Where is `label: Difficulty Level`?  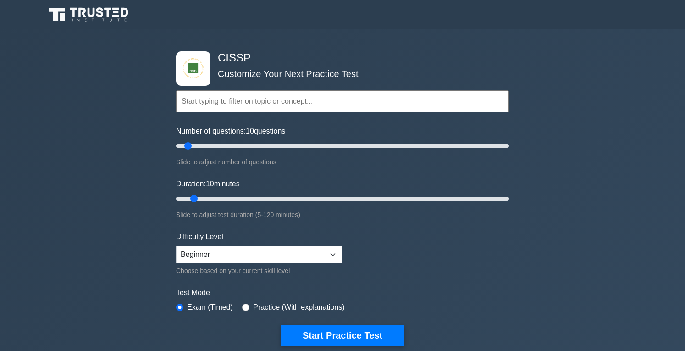 label: Difficulty Level is located at coordinates (199, 237).